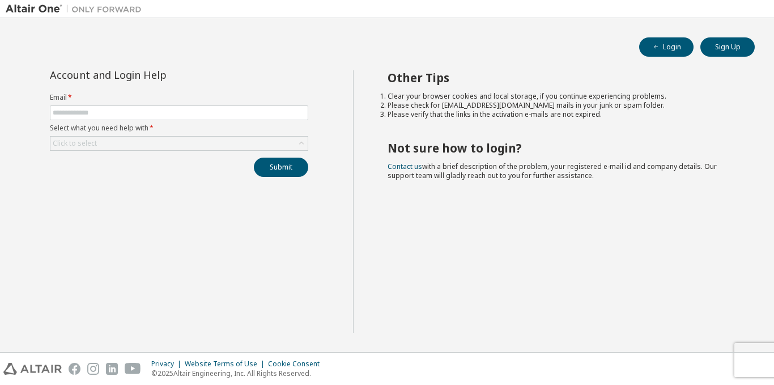 Image resolution: width=774 pixels, height=385 pixels. Describe the element at coordinates (552, 171) in the screenshot. I see `span: with a brief description of the problem, your registered e-mail id and company details. Our suppo...` at that location.